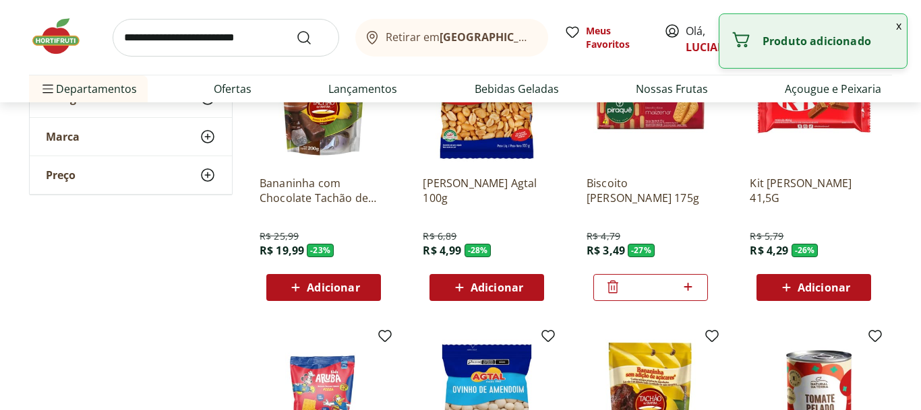  Describe the element at coordinates (88, 89) in the screenshot. I see `span: Departamentos` at that location.